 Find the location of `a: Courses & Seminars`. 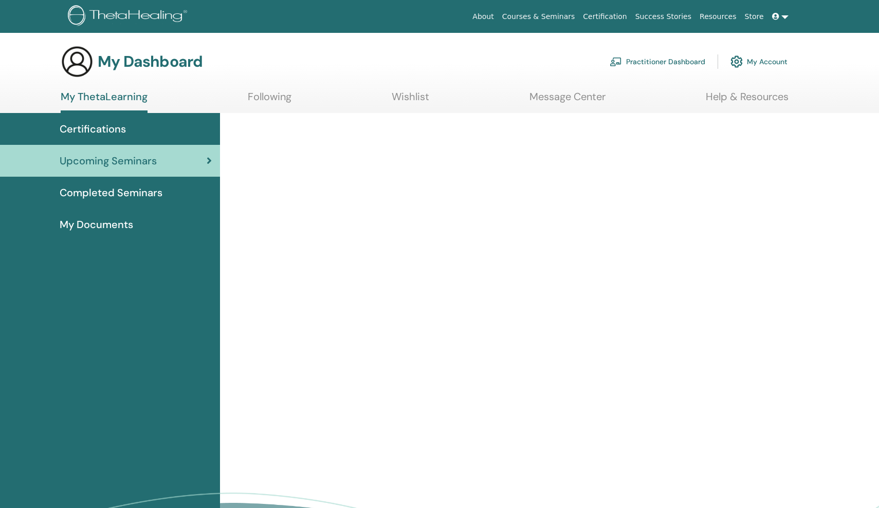

a: Courses & Seminars is located at coordinates (539, 16).